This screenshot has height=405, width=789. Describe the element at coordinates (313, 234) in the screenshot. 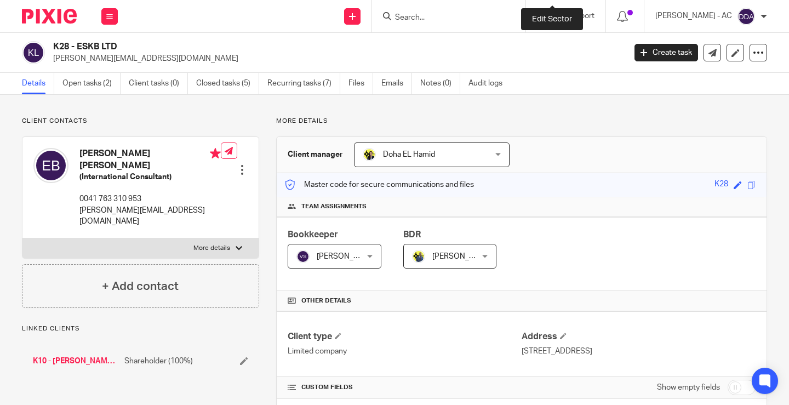

I see `span: Bookkeeper` at that location.